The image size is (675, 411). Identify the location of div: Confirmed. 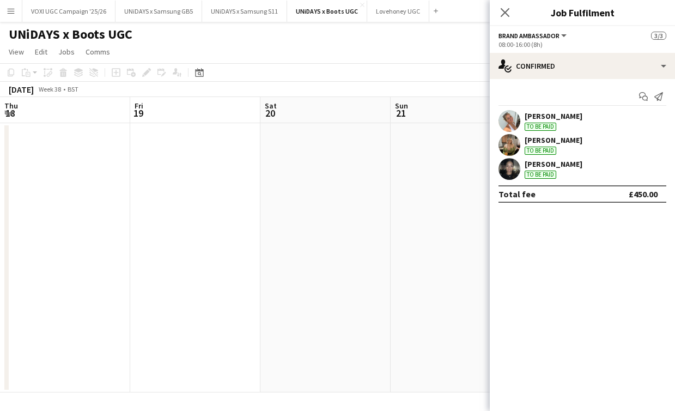
(583, 66).